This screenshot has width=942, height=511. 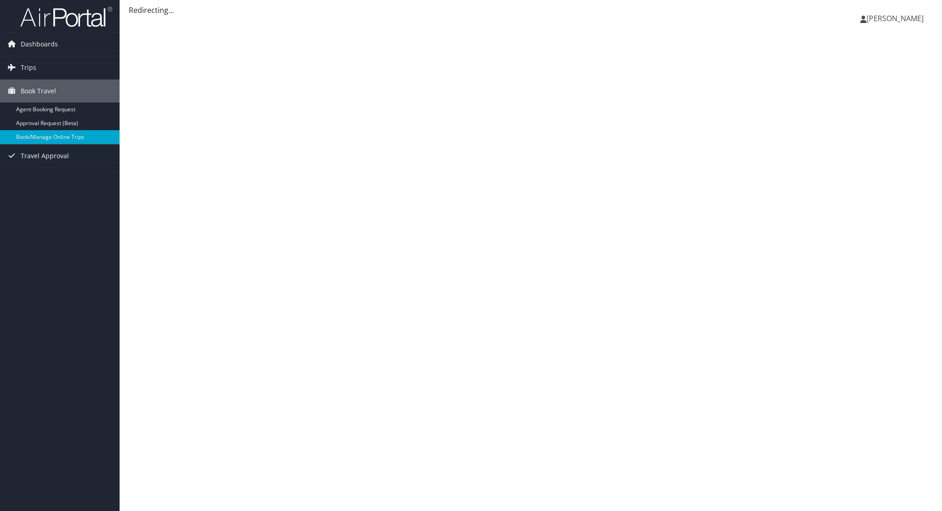 What do you see at coordinates (45, 156) in the screenshot?
I see `span: Travel Approval` at bounding box center [45, 156].